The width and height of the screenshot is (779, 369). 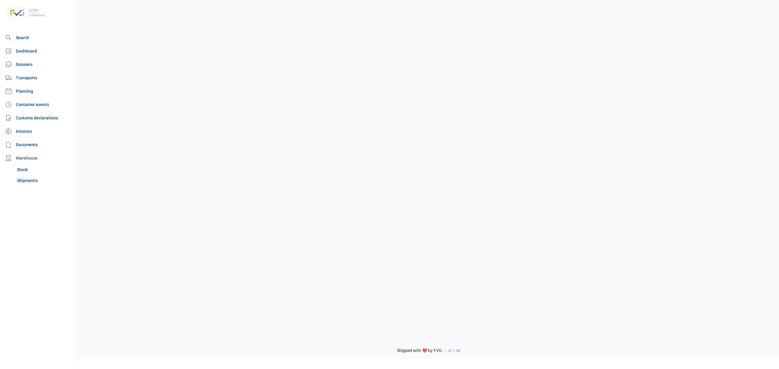 What do you see at coordinates (45, 170) in the screenshot?
I see `a: Stock` at bounding box center [45, 170].